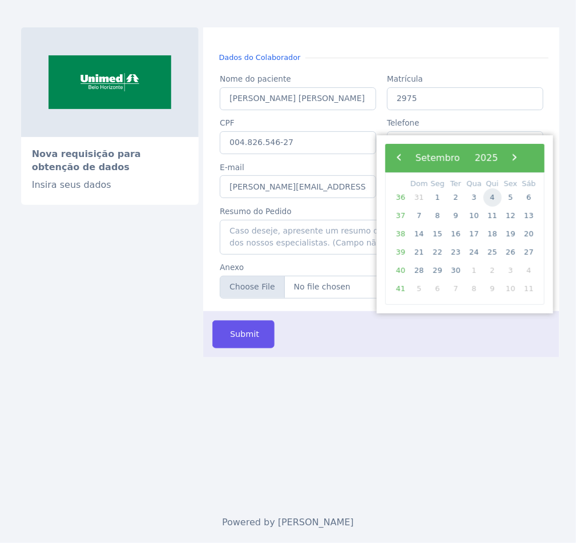 The width and height of the screenshot is (576, 543). I want to click on button: Submit, so click(243, 334).